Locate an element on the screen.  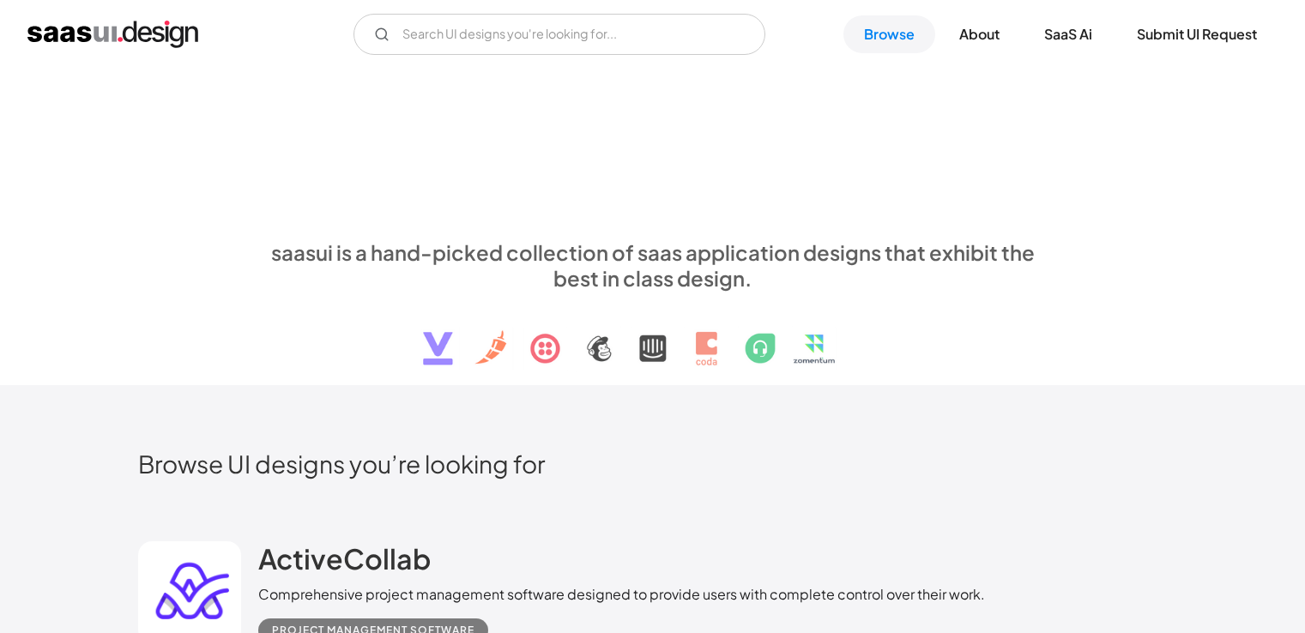
h2: ActiveCollab is located at coordinates (344, 559).